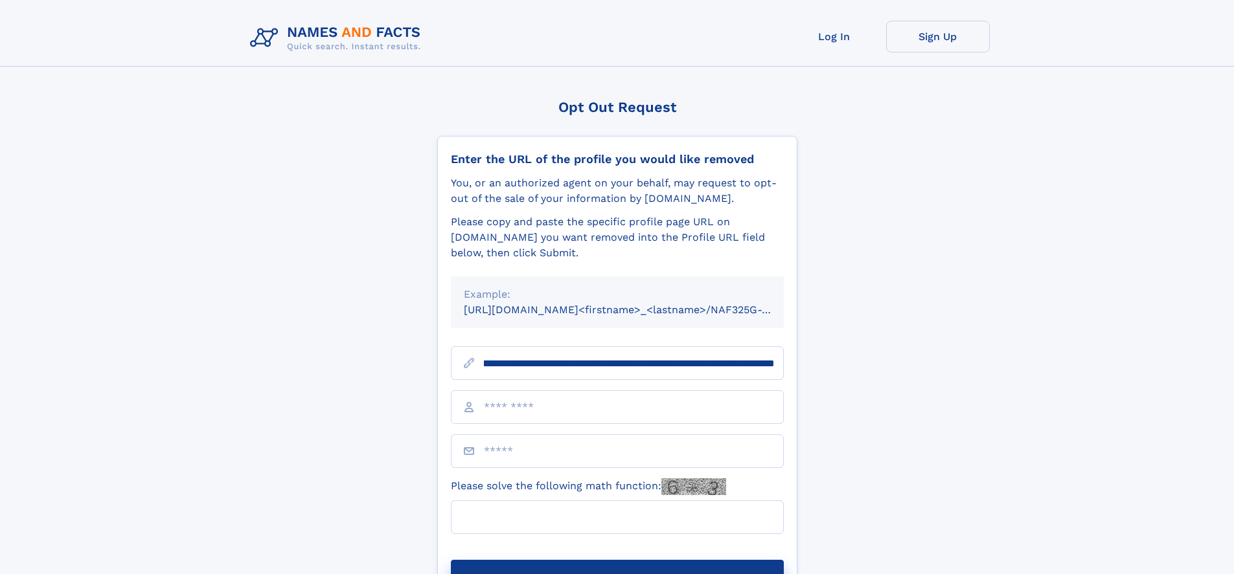 This screenshot has width=1234, height=574. Describe the element at coordinates (938, 36) in the screenshot. I see `a: Sign Up` at that location.